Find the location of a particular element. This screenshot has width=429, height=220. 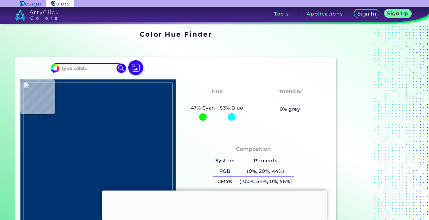

h3: Applications is located at coordinates (325, 14).